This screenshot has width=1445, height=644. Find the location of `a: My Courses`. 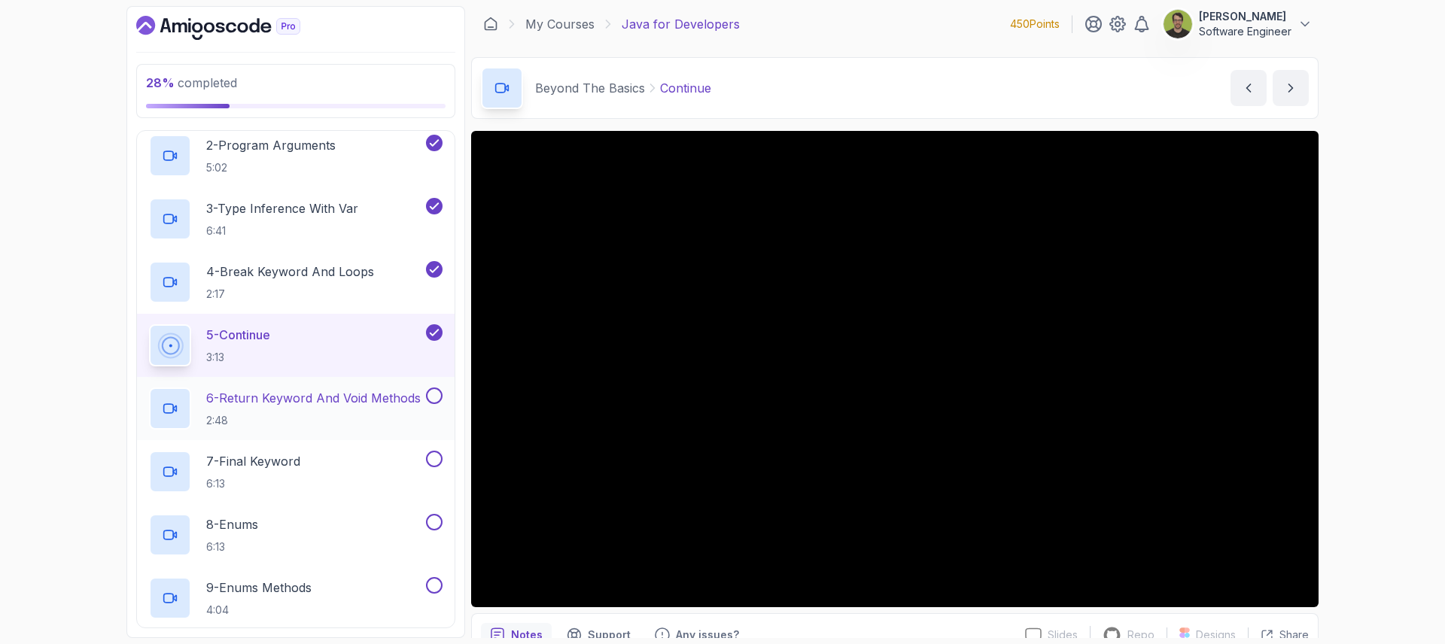

a: My Courses is located at coordinates (560, 24).